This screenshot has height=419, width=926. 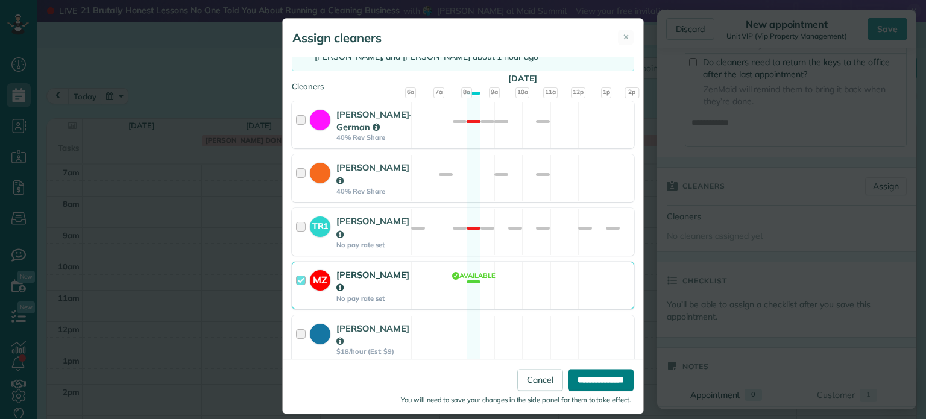 I want to click on strong: MZ, so click(x=320, y=278).